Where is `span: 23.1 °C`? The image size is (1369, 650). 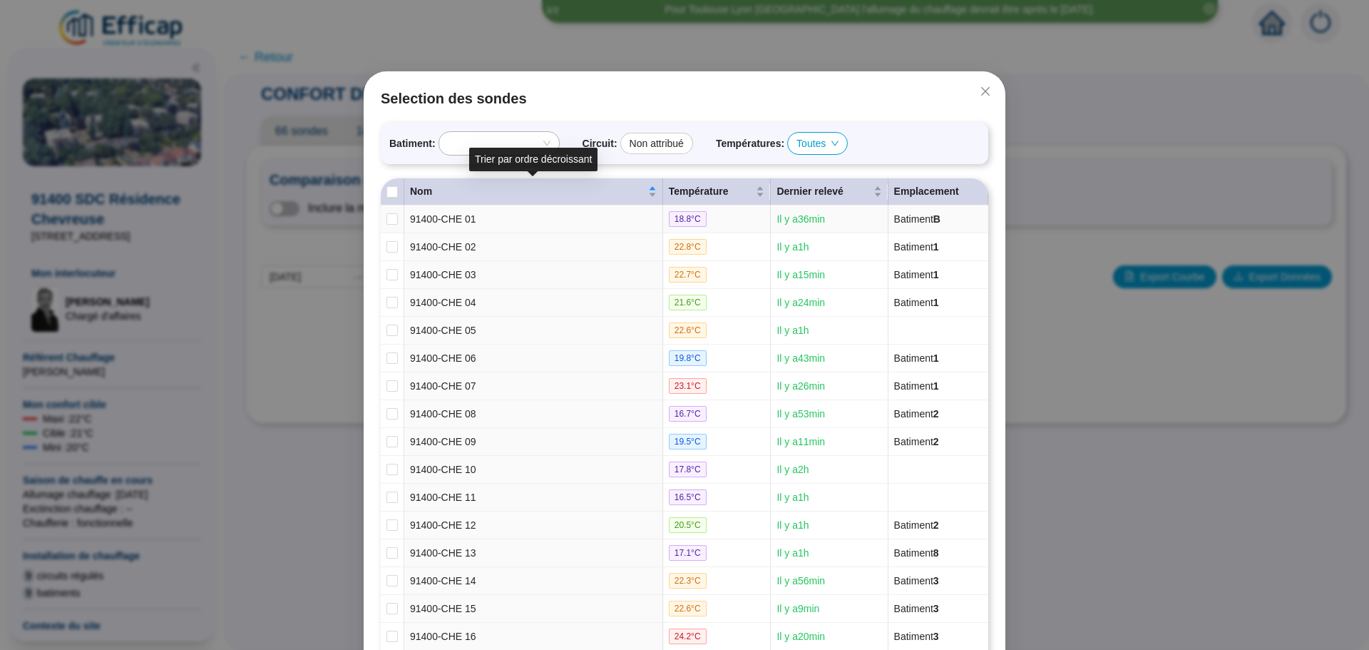
span: 23.1 °C is located at coordinates (687, 386).